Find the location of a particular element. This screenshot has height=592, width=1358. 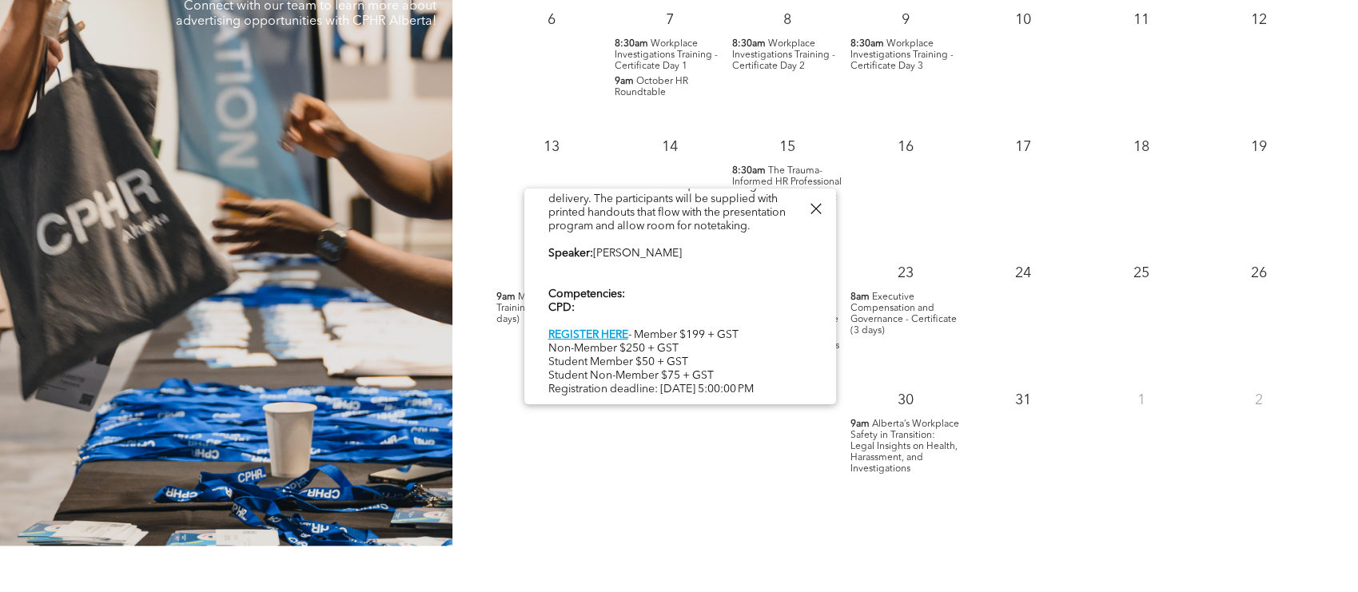

p: 25 is located at coordinates (1141, 273).